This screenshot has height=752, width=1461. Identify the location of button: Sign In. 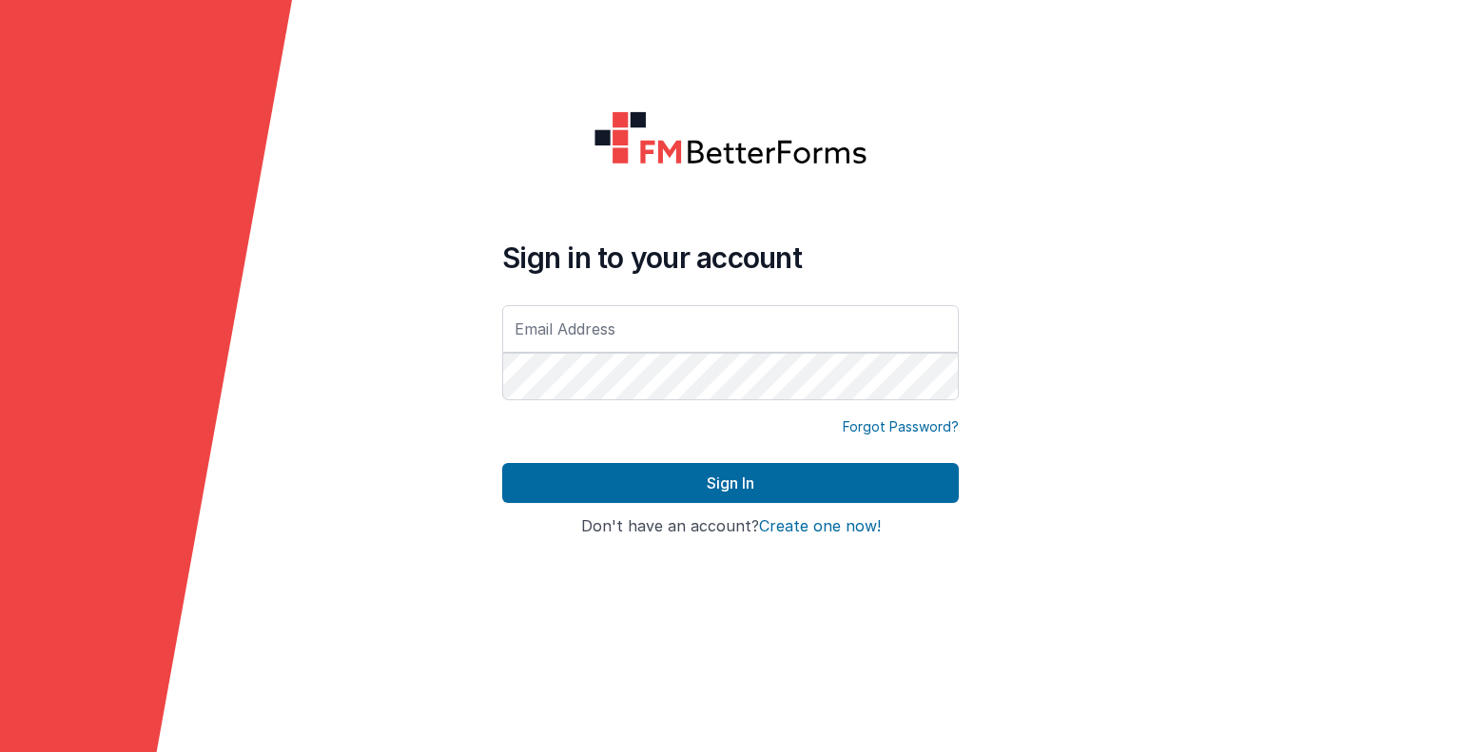
(730, 483).